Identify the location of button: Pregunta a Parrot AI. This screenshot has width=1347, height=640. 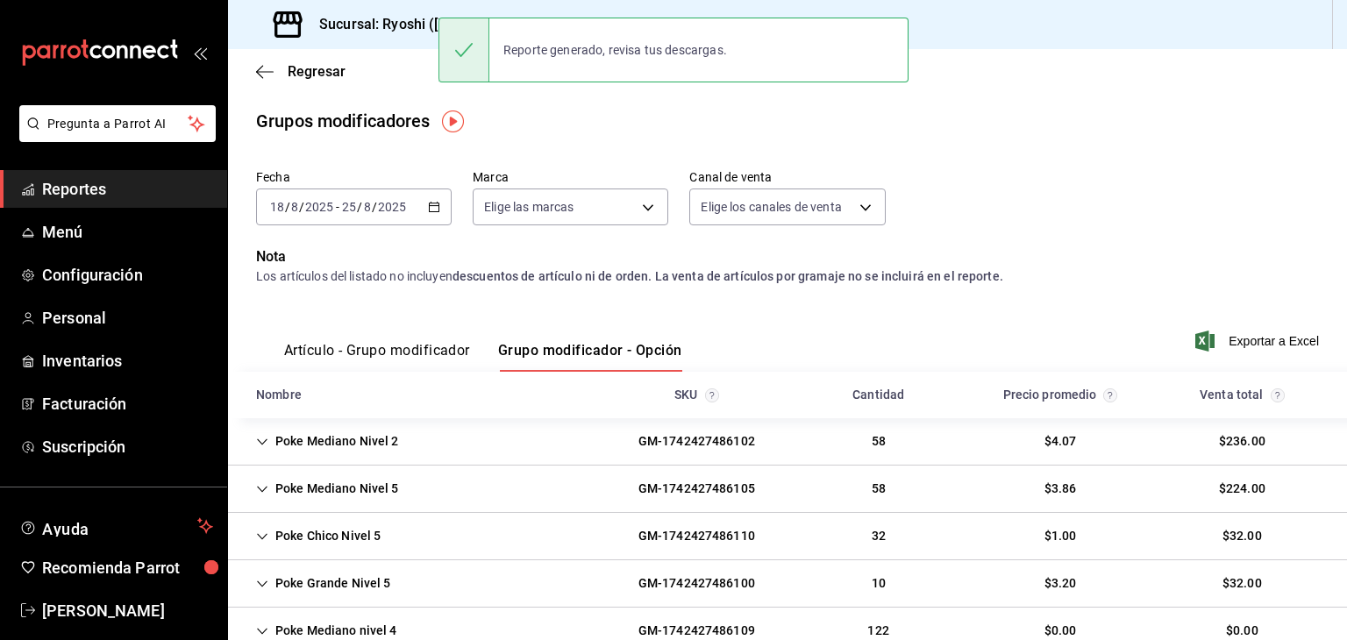
(118, 124).